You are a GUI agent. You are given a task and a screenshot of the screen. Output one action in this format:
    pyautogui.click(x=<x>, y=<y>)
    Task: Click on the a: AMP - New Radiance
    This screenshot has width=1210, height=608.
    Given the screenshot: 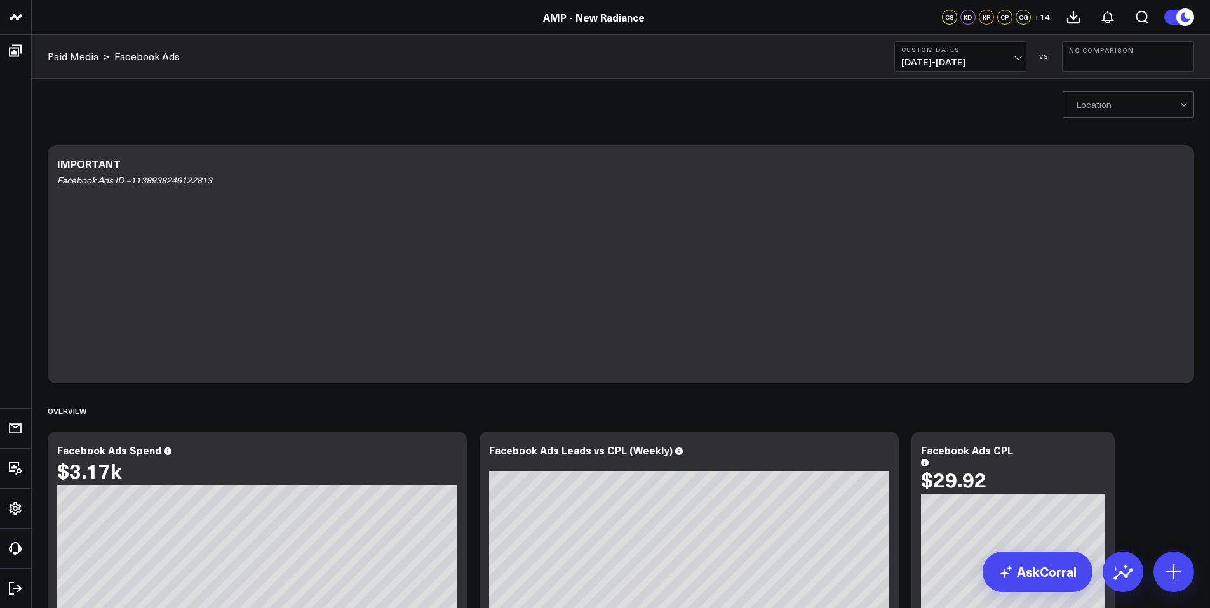 What is the action you would take?
    pyautogui.click(x=594, y=17)
    